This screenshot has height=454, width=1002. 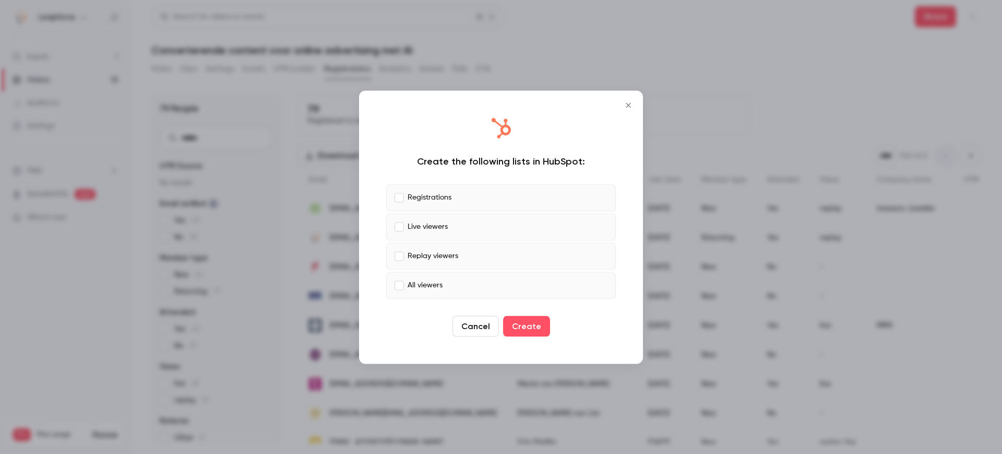 What do you see at coordinates (428, 227) in the screenshot?
I see `p: Live viewers` at bounding box center [428, 227].